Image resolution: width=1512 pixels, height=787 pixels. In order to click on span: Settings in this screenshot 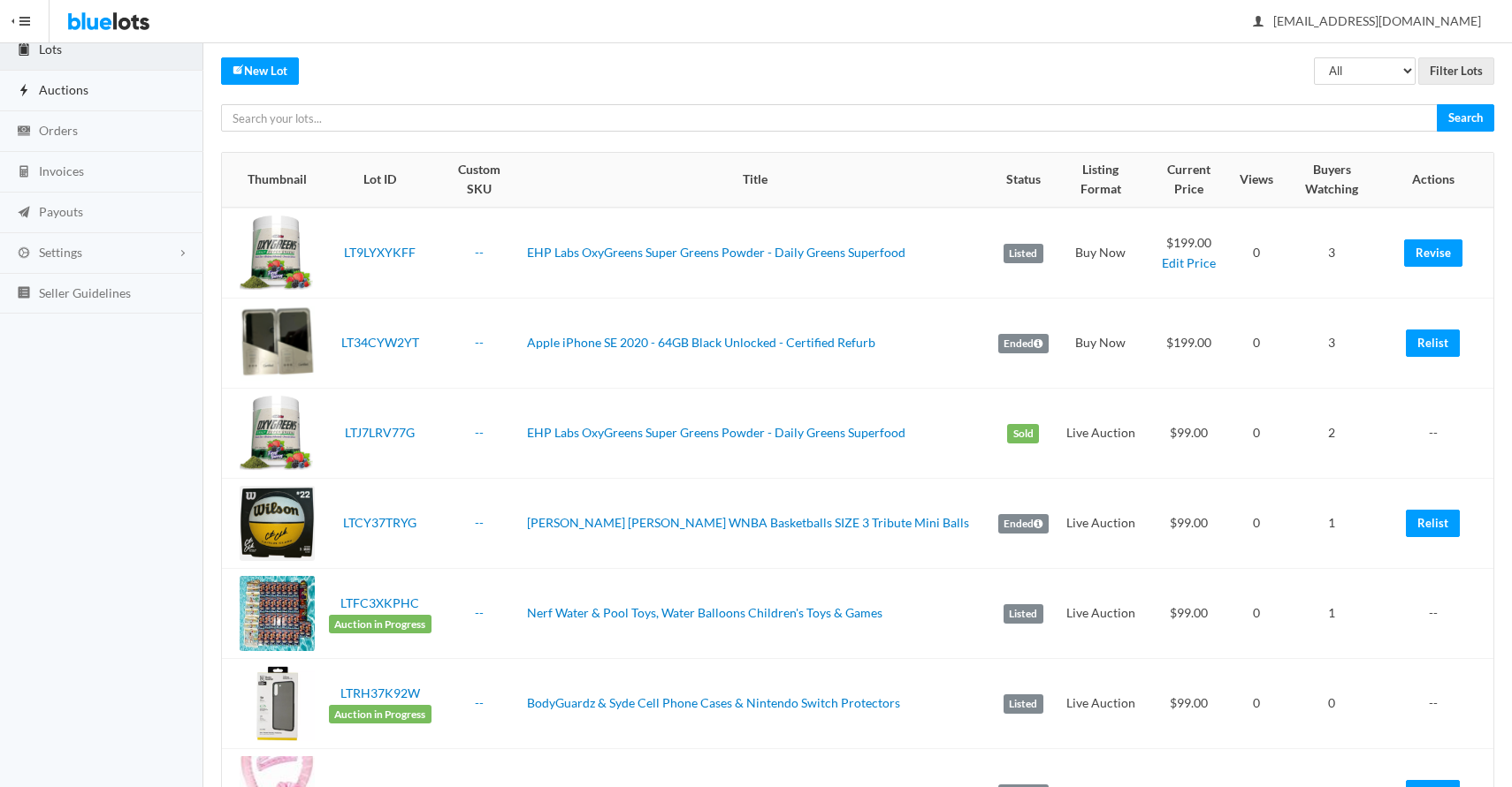, I will do `click(60, 252)`.